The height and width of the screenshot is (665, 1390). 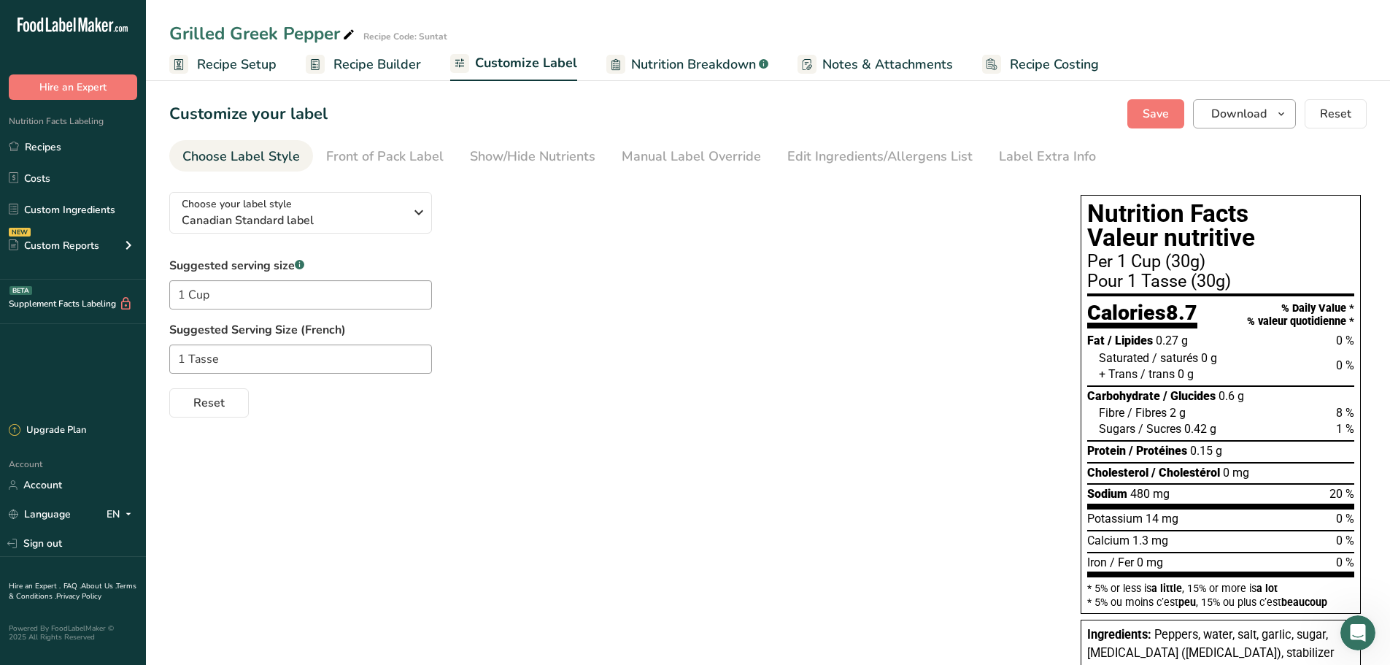 What do you see at coordinates (1106, 450) in the screenshot?
I see `span: Protein` at bounding box center [1106, 450].